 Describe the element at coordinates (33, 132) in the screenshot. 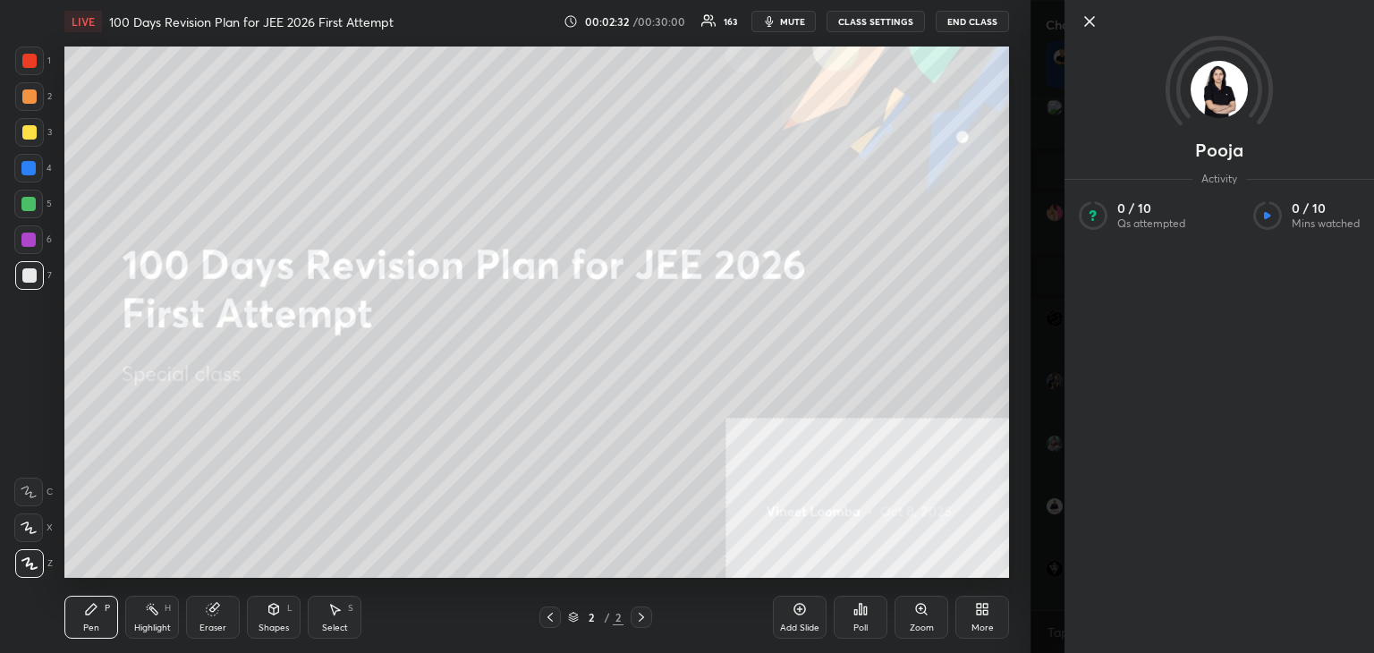

I see `div: 3` at that location.